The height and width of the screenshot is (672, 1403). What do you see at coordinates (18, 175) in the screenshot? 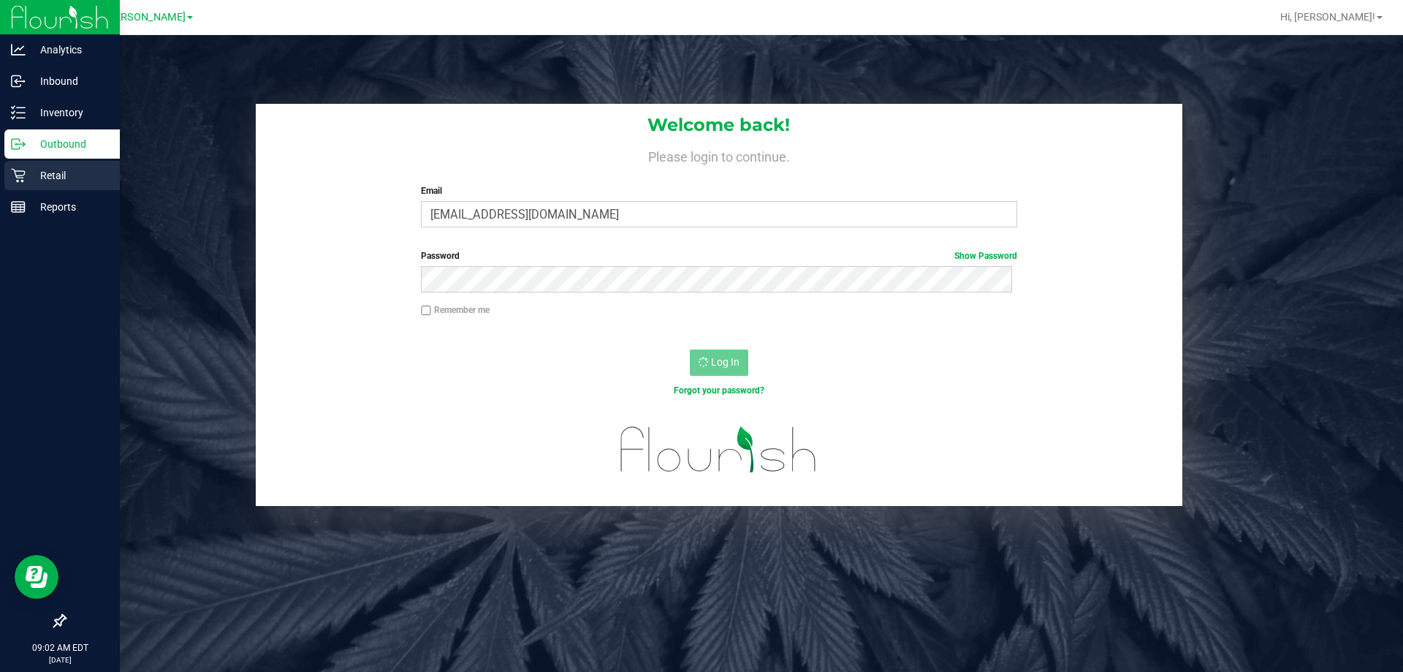
I see `inline-svg: Retail` at bounding box center [18, 175].